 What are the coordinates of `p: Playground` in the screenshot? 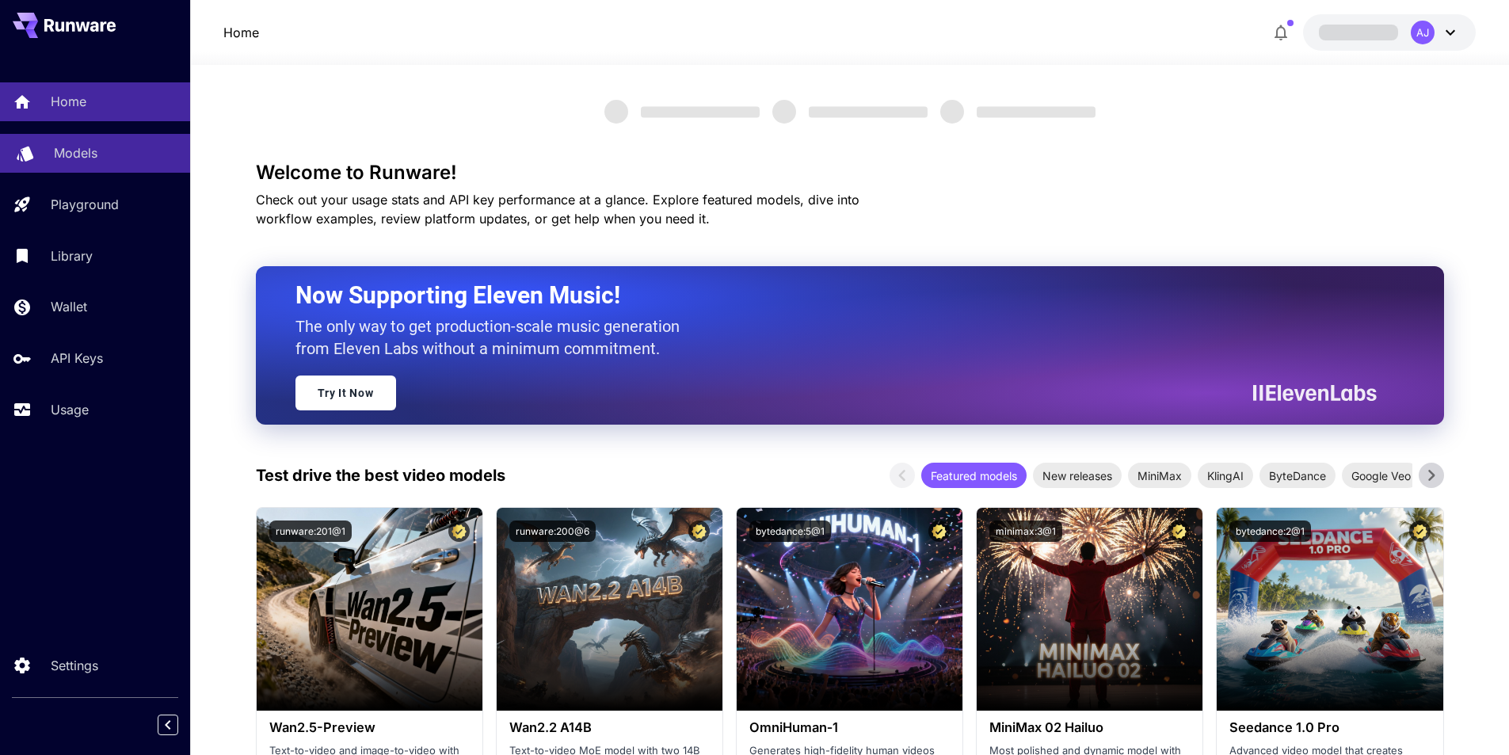 It's located at (85, 204).